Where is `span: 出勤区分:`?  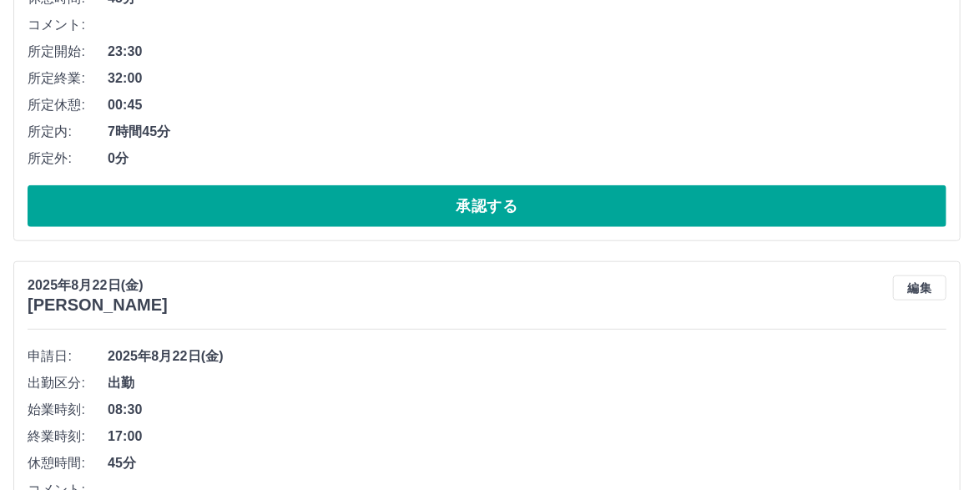 span: 出勤区分: is located at coordinates (68, 383).